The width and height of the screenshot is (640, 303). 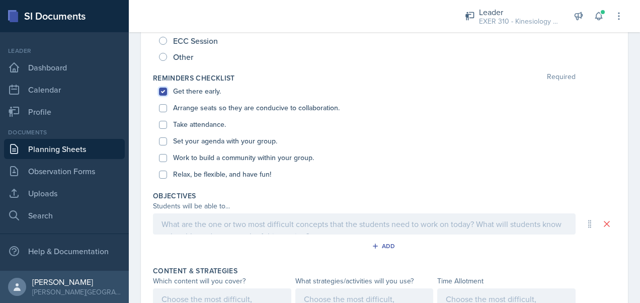 I want to click on span: Required, so click(x=561, y=78).